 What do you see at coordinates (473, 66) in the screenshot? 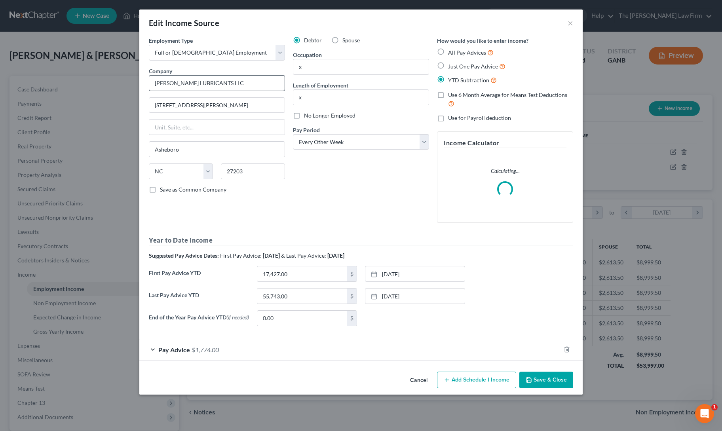
I see `span: Just One Pay Advice` at bounding box center [473, 66].